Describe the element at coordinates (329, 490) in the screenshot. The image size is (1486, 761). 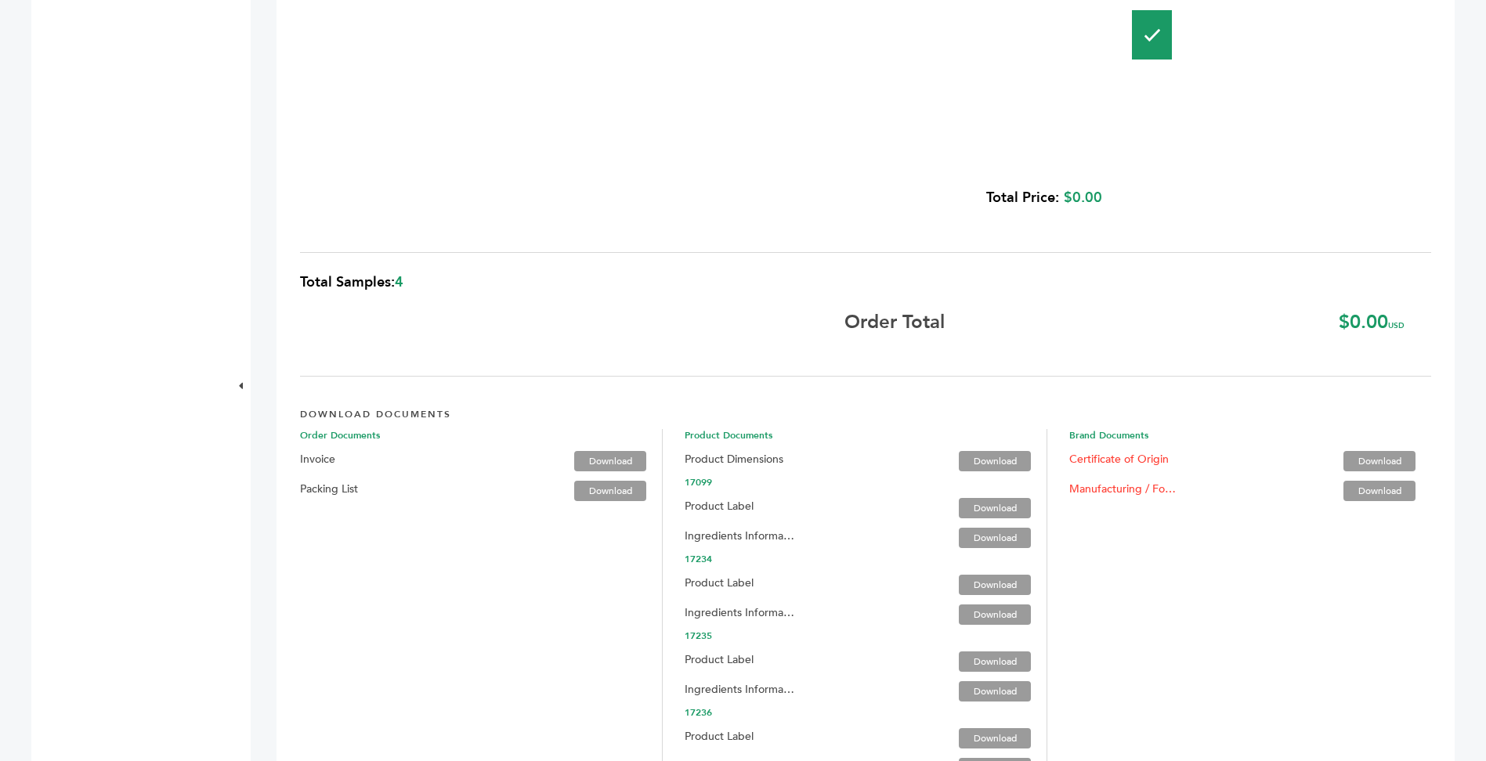
I see `label: Packing List` at that location.